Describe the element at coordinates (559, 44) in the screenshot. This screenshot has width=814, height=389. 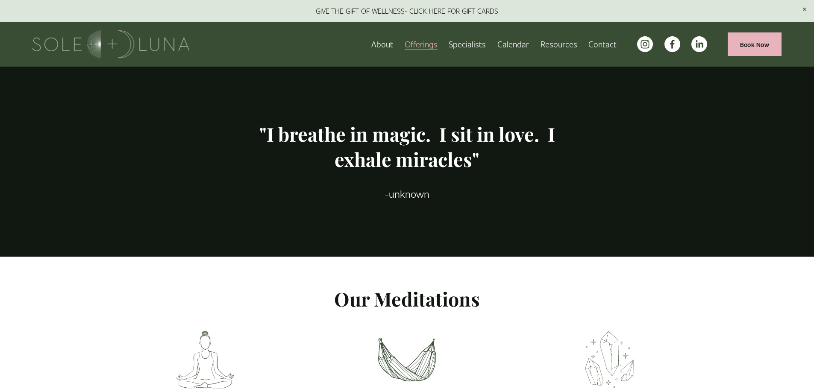
I see `span: Resources` at that location.